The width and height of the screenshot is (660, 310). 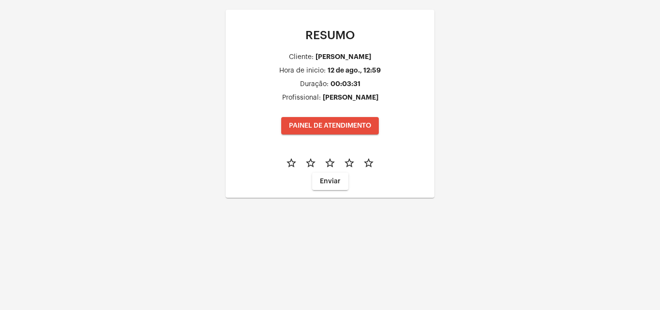 What do you see at coordinates (302, 98) in the screenshot?
I see `div: Profissional:` at bounding box center [302, 98].